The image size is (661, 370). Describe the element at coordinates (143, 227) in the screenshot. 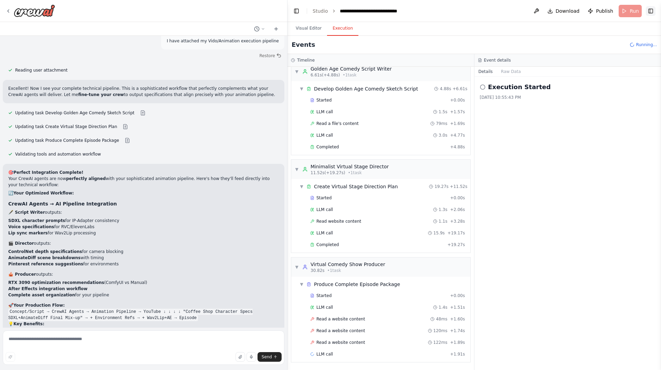

I see `li: for RVC/ElevenLabs` at that location.